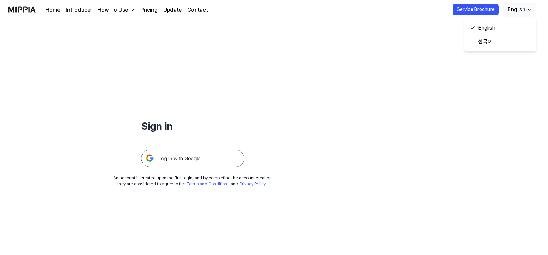  I want to click on a: Pricing, so click(149, 10).